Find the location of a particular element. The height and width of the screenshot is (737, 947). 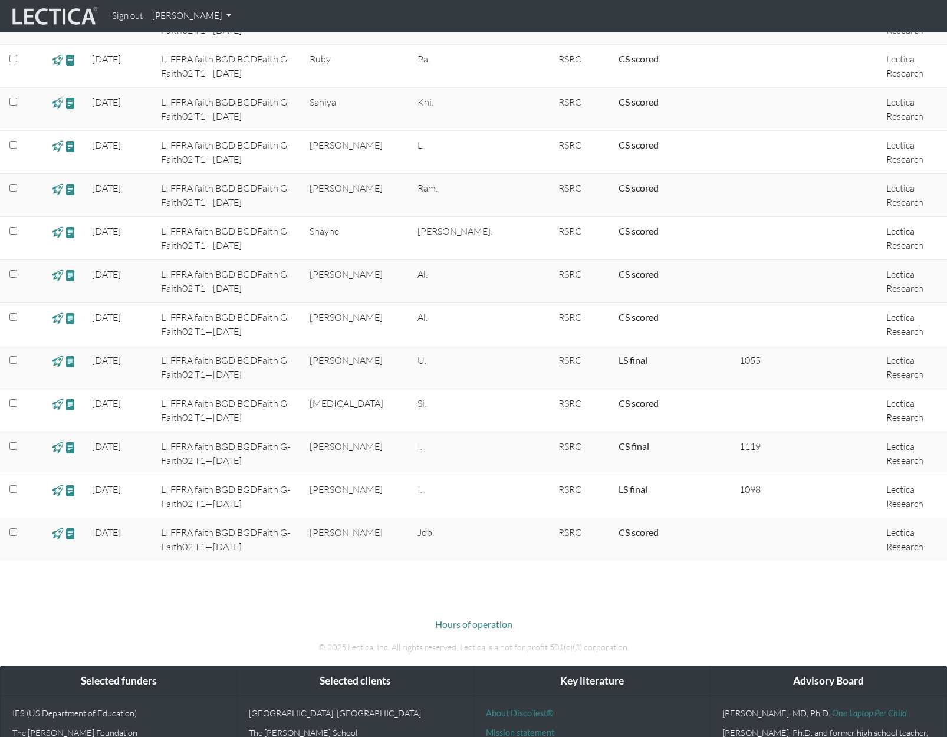

td: Shayne is located at coordinates (356, 238).